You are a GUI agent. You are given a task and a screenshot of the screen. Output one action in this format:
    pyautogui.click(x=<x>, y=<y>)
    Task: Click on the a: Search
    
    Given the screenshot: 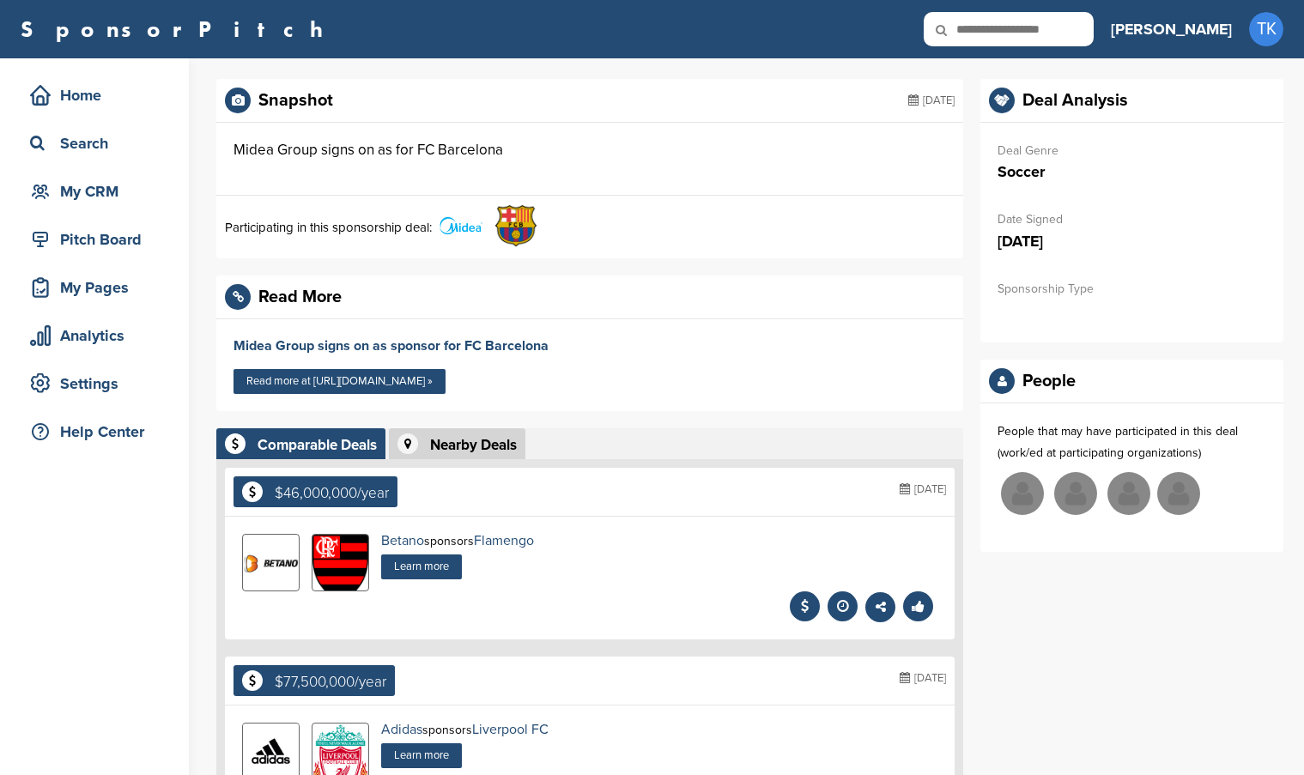 What is the action you would take?
    pyautogui.click(x=94, y=143)
    